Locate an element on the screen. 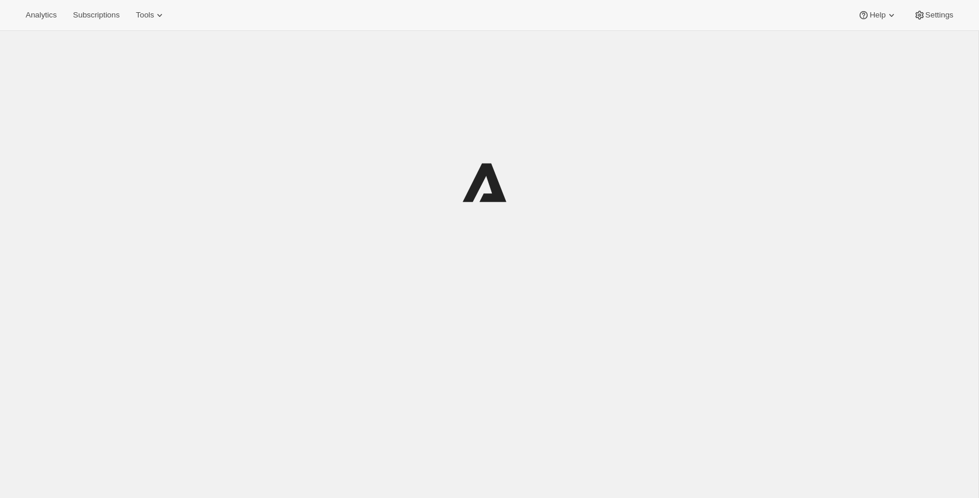 This screenshot has height=498, width=979. button: Help is located at coordinates (877, 15).